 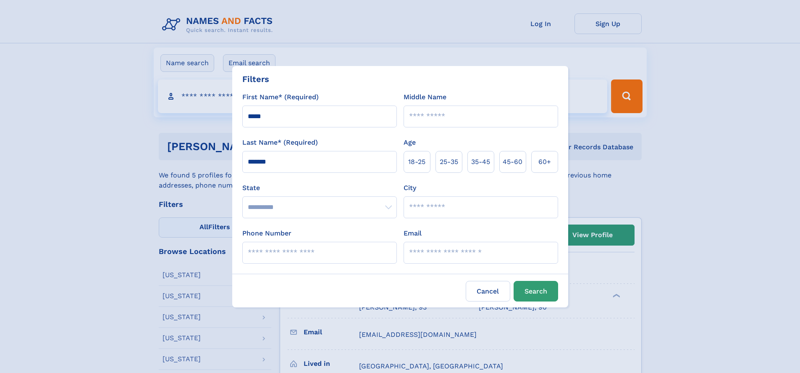 What do you see at coordinates (545, 162) in the screenshot?
I see `span: 60+` at bounding box center [545, 162].